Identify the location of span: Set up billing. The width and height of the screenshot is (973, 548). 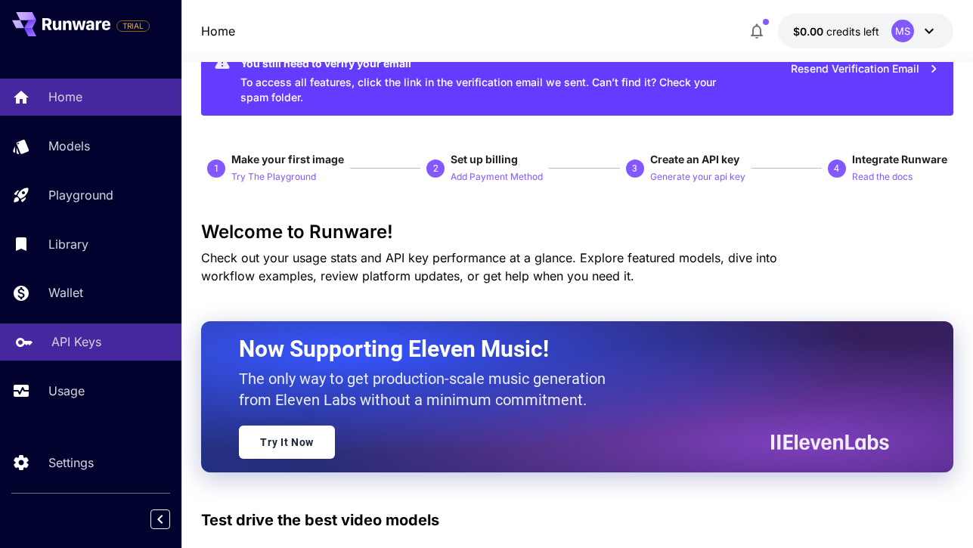
(484, 159).